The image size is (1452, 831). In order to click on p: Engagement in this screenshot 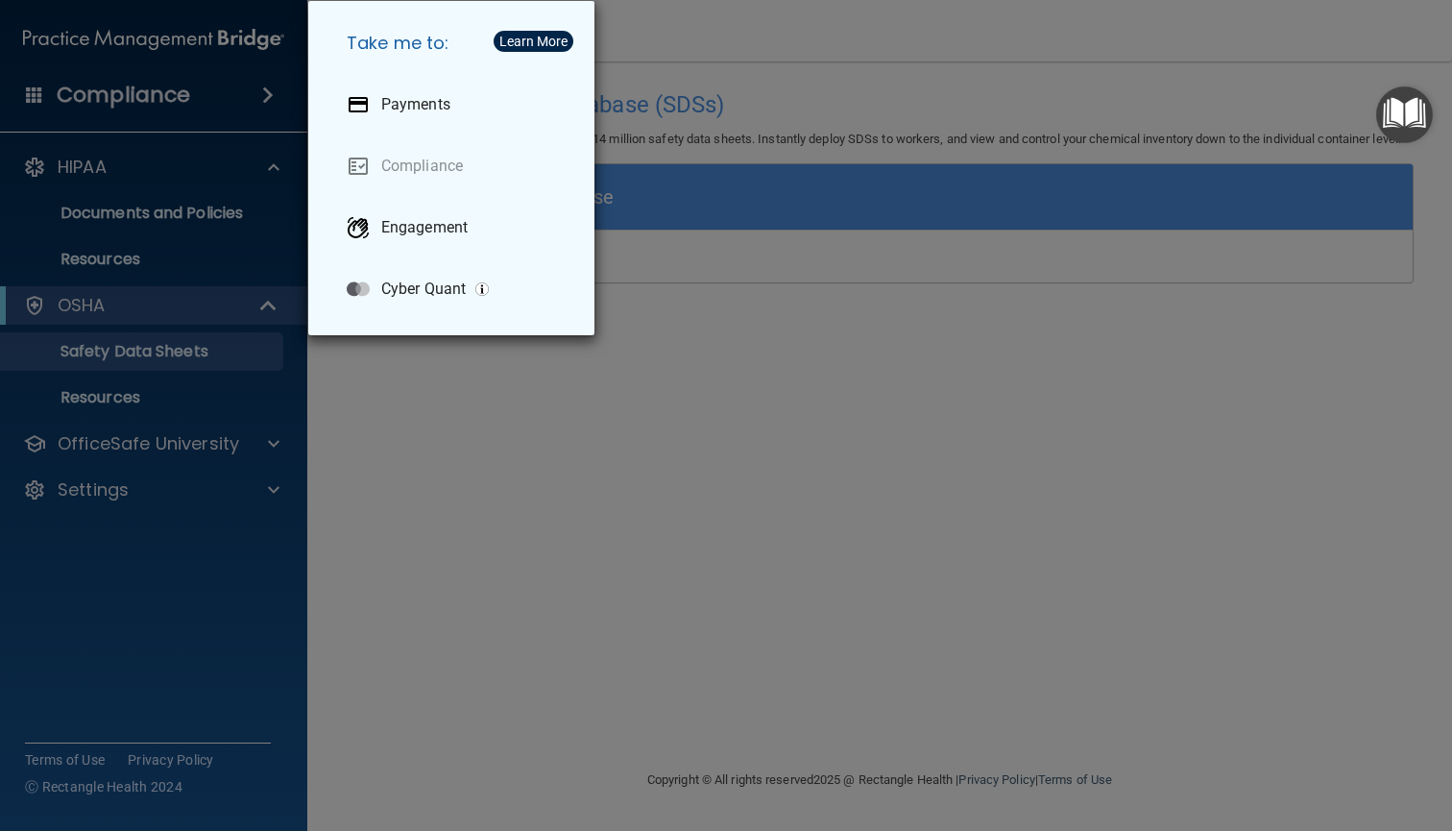, I will do `click(425, 228)`.